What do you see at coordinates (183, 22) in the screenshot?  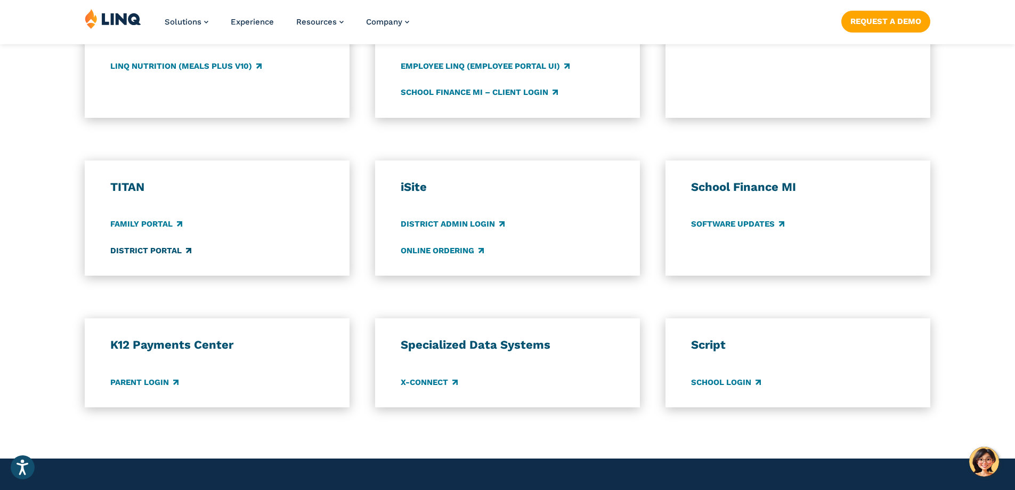 I see `span: Solutions` at bounding box center [183, 22].